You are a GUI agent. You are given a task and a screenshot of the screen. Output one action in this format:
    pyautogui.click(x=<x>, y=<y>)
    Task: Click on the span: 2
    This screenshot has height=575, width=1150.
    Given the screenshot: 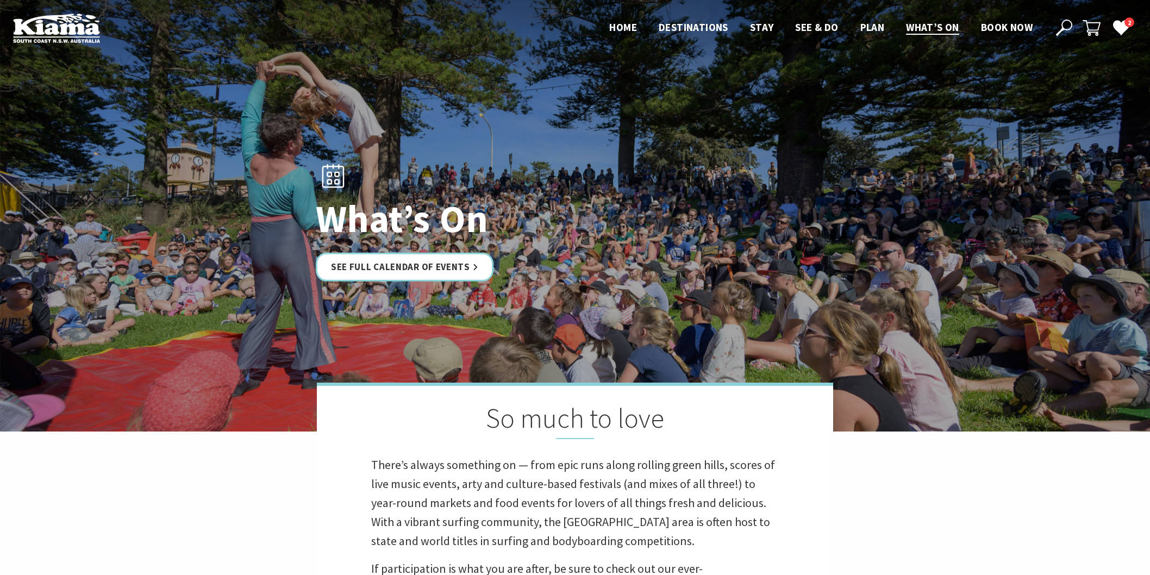 What is the action you would take?
    pyautogui.click(x=1130, y=22)
    